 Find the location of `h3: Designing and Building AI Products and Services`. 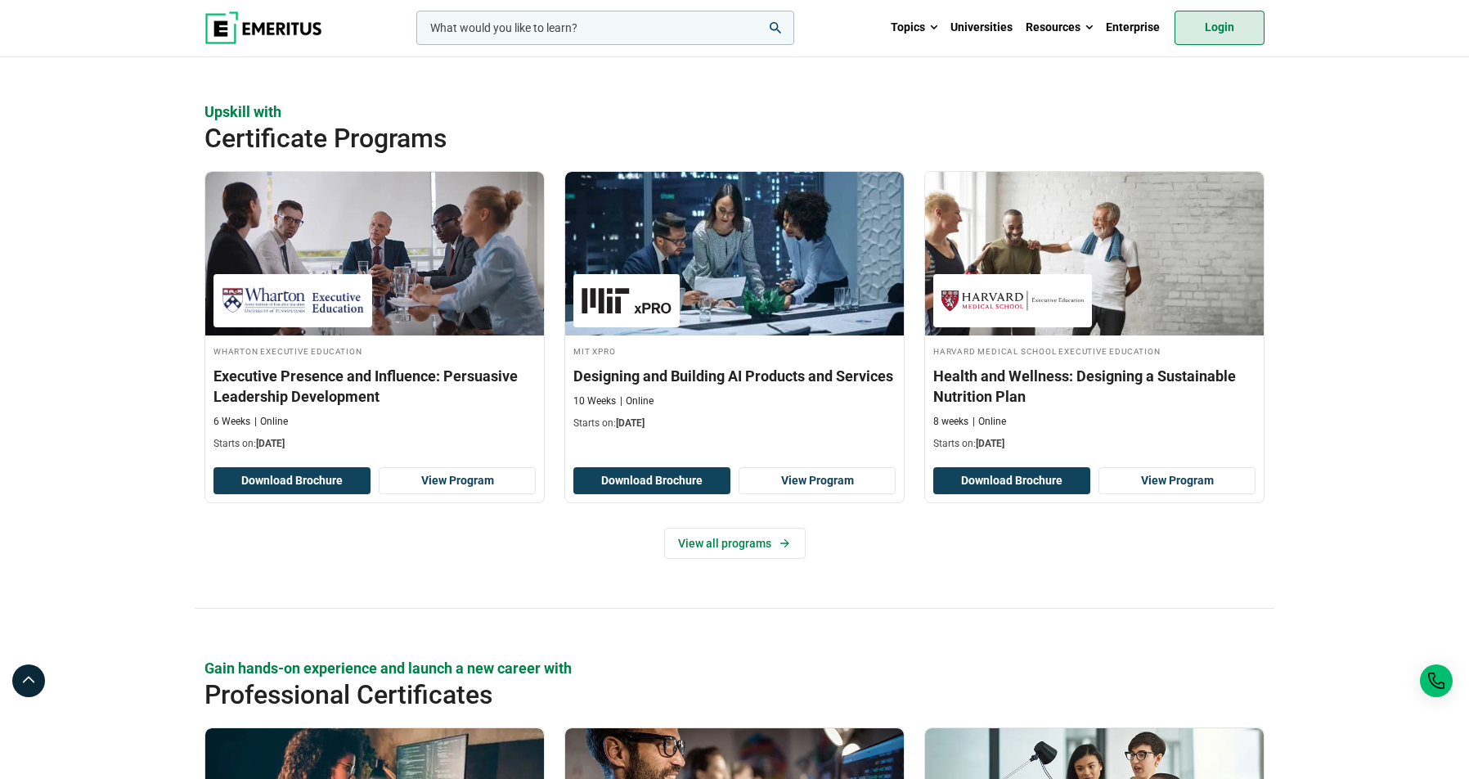

h3: Designing and Building AI Products and Services is located at coordinates (735, 376).